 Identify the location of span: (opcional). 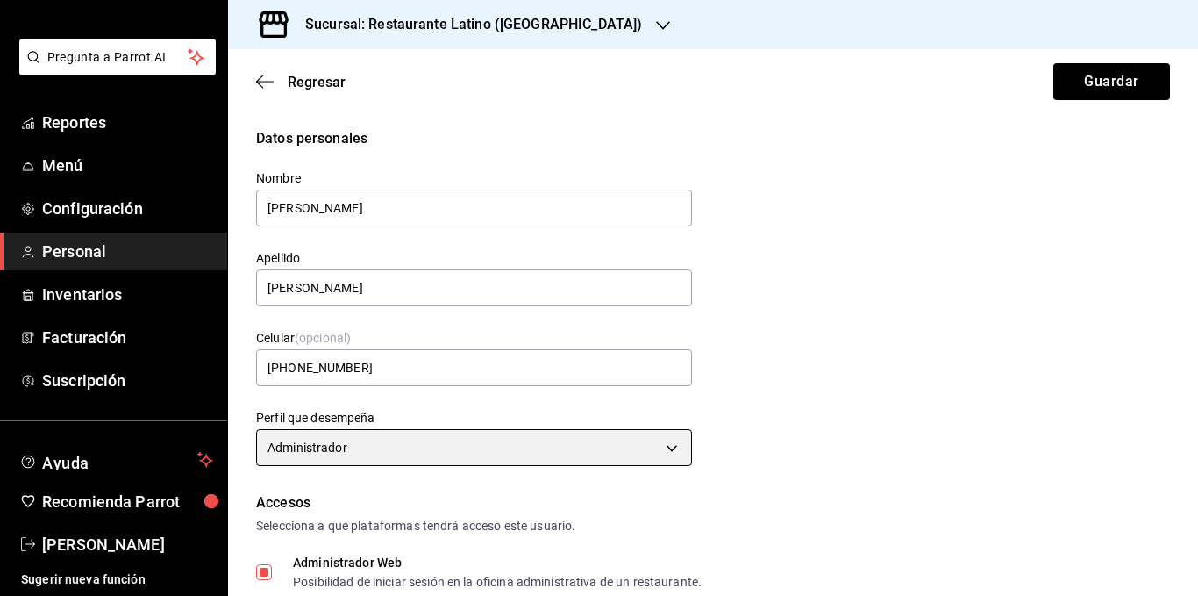
(323, 338).